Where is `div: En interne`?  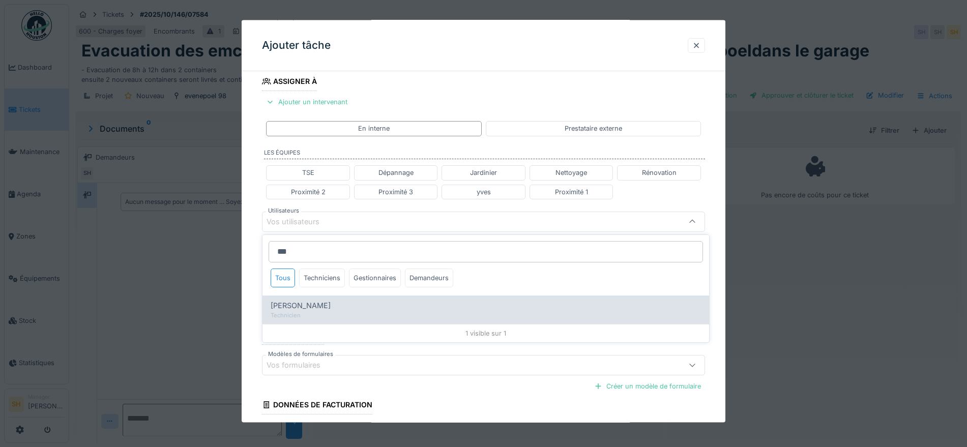
div: En interne is located at coordinates (374, 128).